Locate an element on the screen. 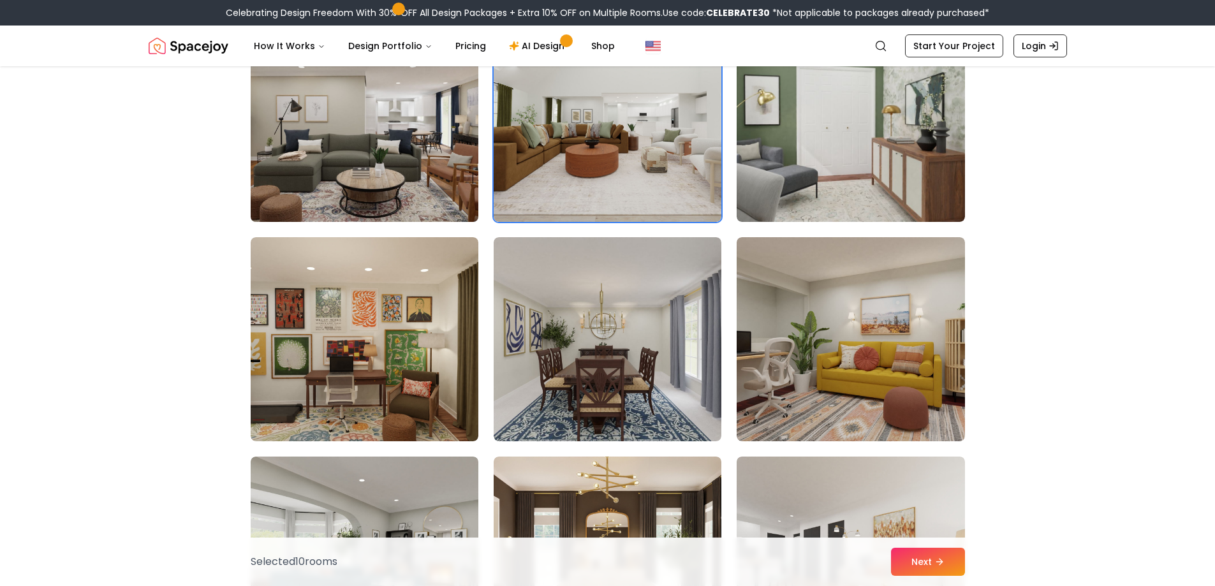 This screenshot has width=1215, height=586. a: Spacejoy is located at coordinates (188, 46).